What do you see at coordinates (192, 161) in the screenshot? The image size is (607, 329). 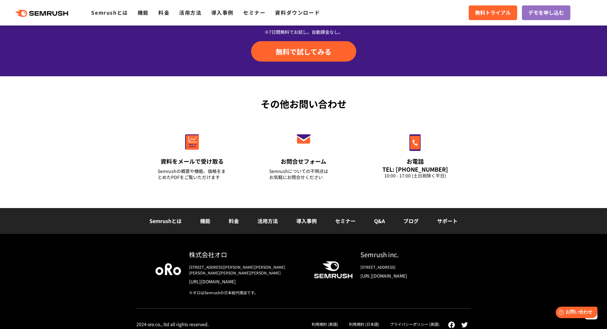 I see `div: 資料をメールで受け取る` at bounding box center [192, 161].